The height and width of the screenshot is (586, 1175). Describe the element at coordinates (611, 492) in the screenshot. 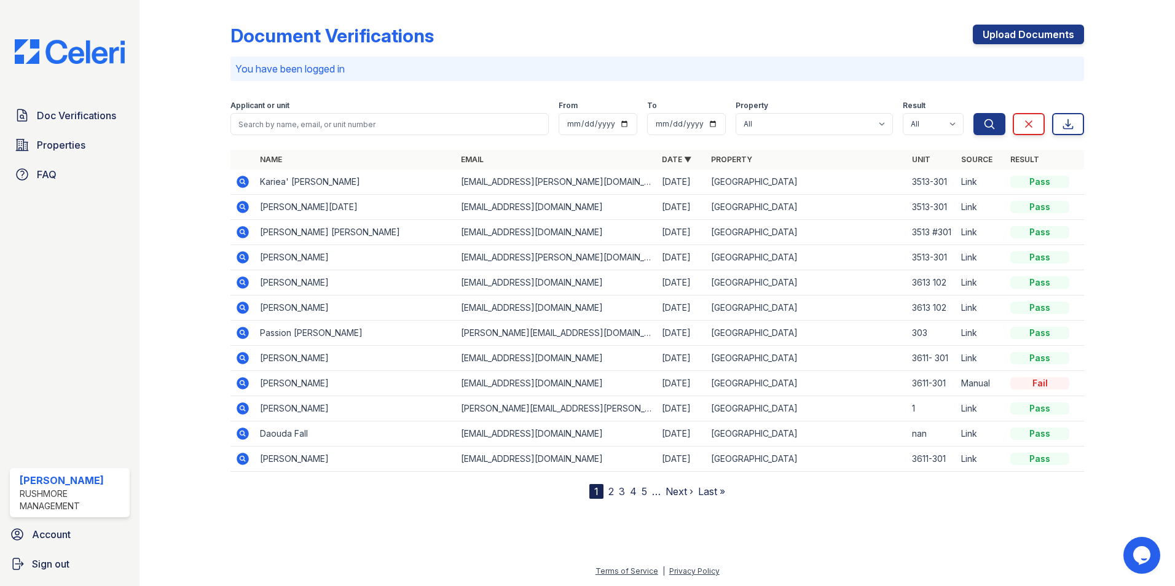

I see `a: 2` at that location.